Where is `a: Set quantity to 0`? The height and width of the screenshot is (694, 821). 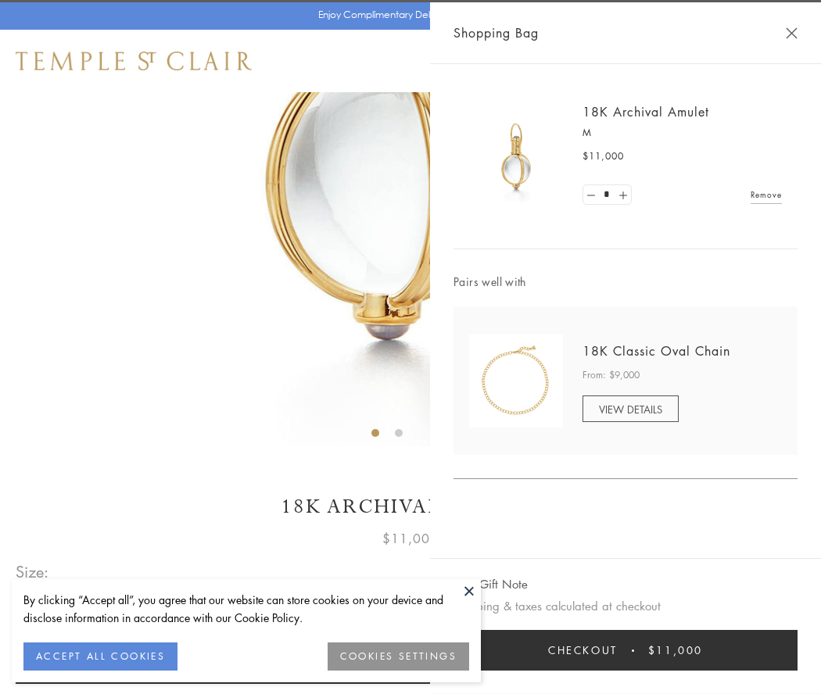 a: Set quantity to 0 is located at coordinates (591, 195).